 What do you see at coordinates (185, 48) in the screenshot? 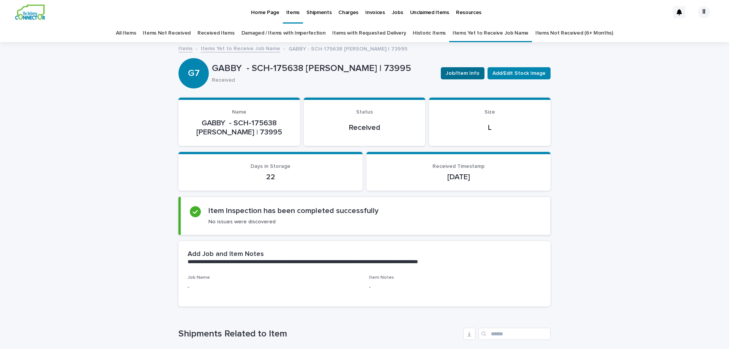
I see `a: Items` at bounding box center [185, 48].